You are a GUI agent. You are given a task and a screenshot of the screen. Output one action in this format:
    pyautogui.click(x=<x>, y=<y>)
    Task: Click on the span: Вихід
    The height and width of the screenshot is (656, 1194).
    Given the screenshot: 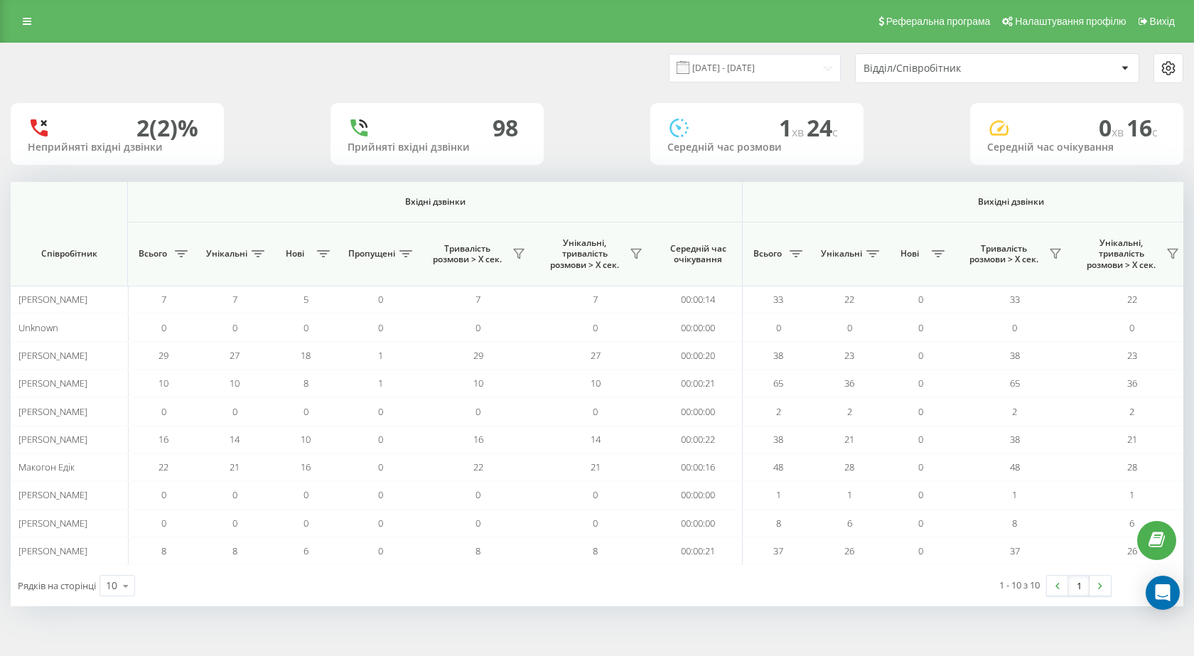 What is the action you would take?
    pyautogui.click(x=1162, y=21)
    